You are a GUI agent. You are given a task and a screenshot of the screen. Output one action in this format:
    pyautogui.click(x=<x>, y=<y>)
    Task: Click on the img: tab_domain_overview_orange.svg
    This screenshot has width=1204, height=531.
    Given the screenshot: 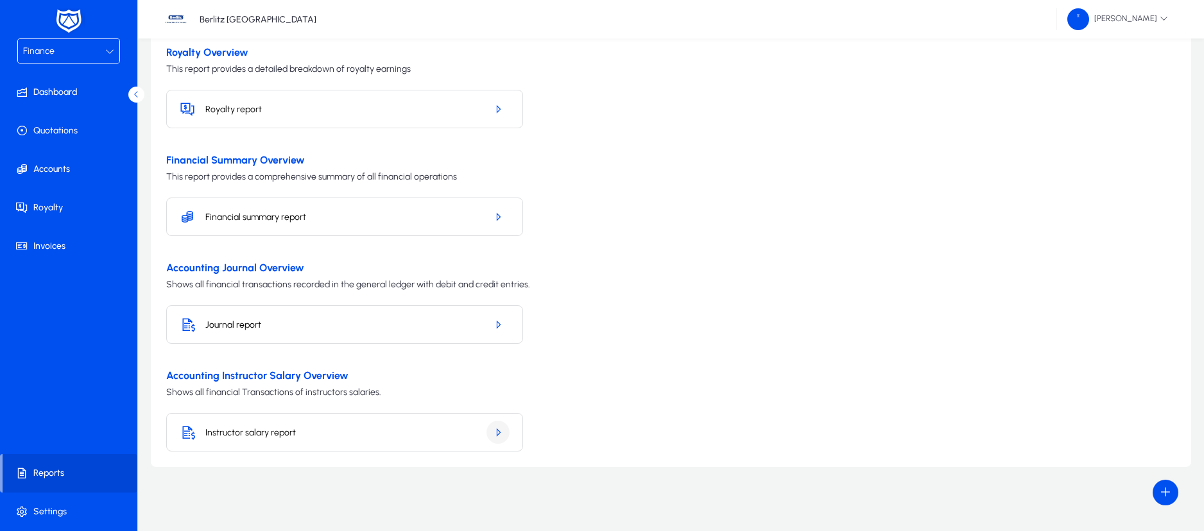 What is the action you would take?
    pyautogui.click(x=40, y=80)
    